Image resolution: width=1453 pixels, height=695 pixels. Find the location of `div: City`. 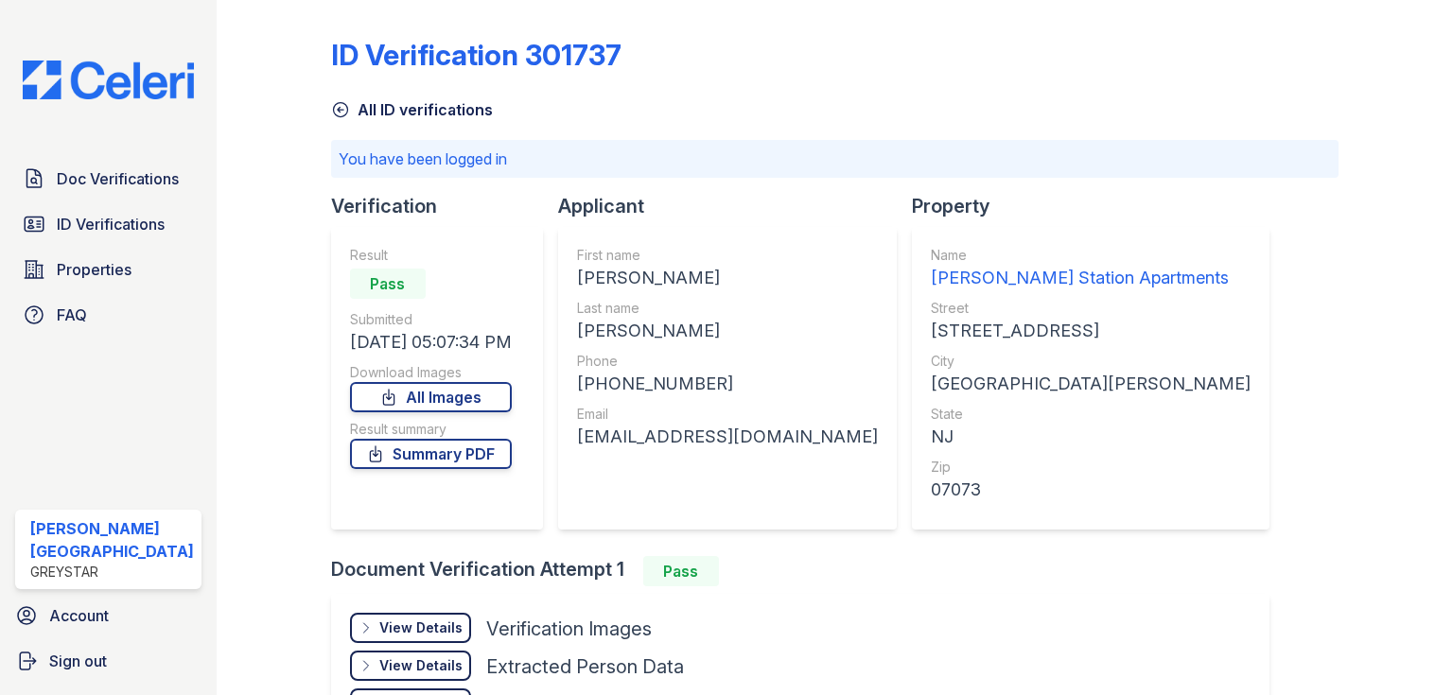

div: City is located at coordinates (1091, 361).